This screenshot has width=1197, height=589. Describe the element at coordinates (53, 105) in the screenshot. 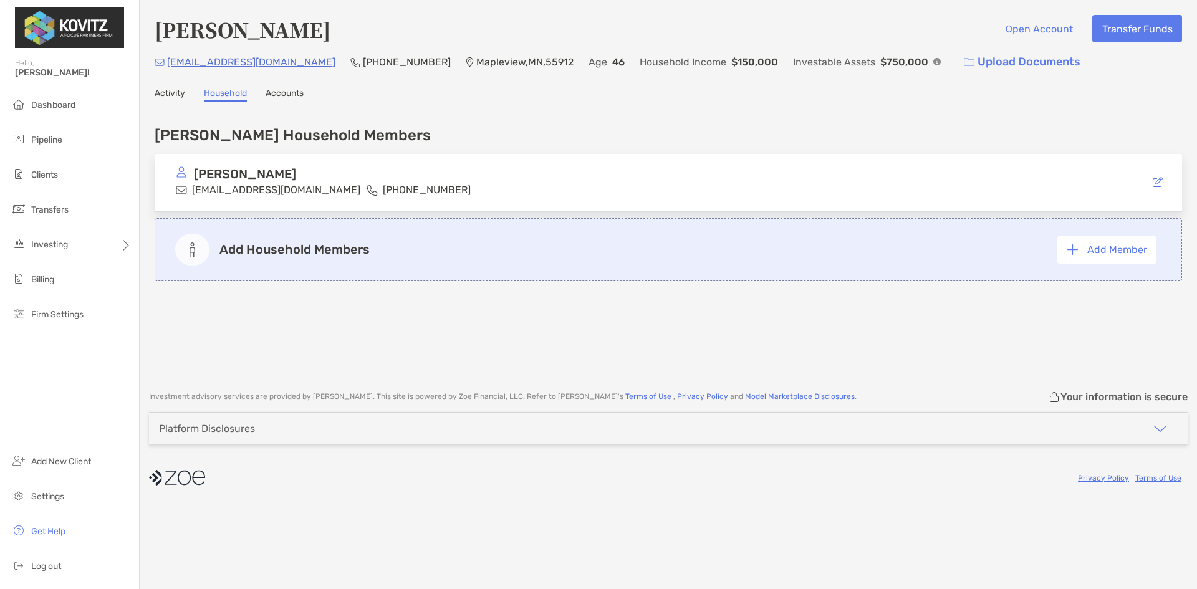

I see `span: Dashboard` at that location.